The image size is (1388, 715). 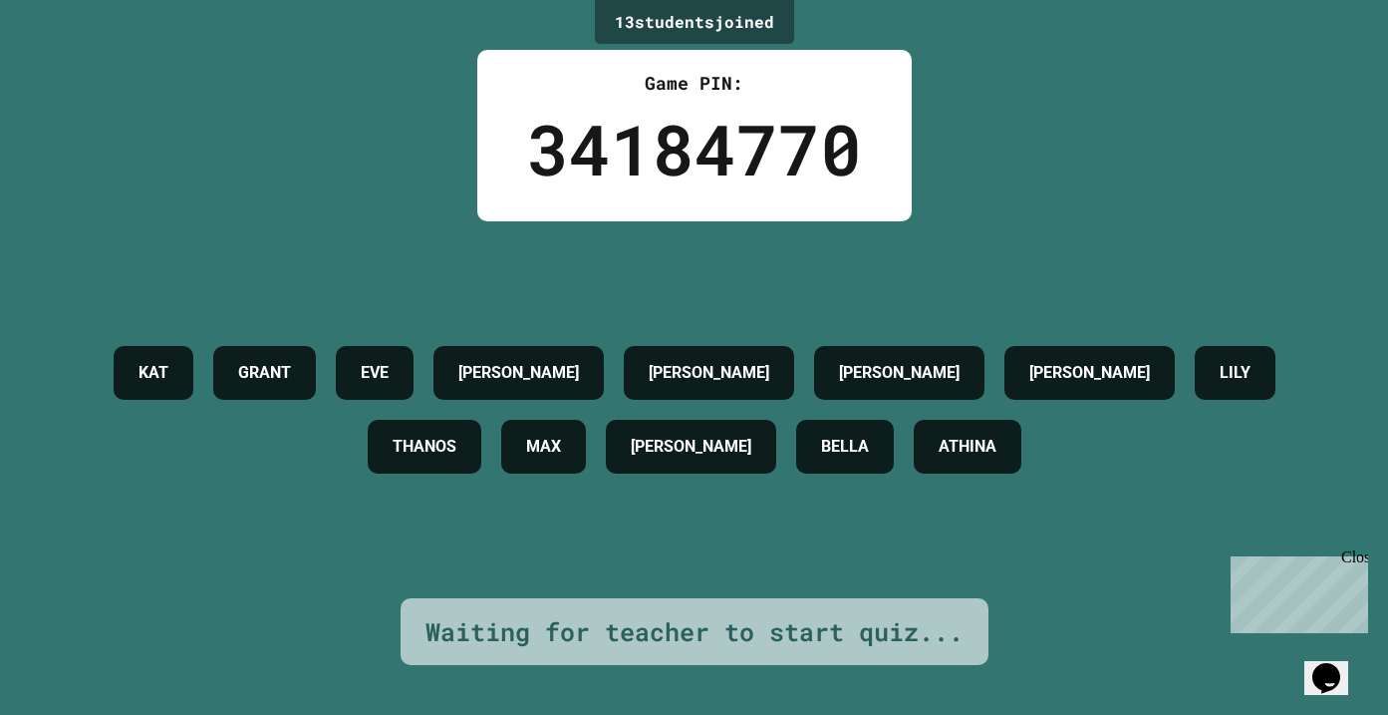 I want to click on div: Game PIN:, so click(x=695, y=83).